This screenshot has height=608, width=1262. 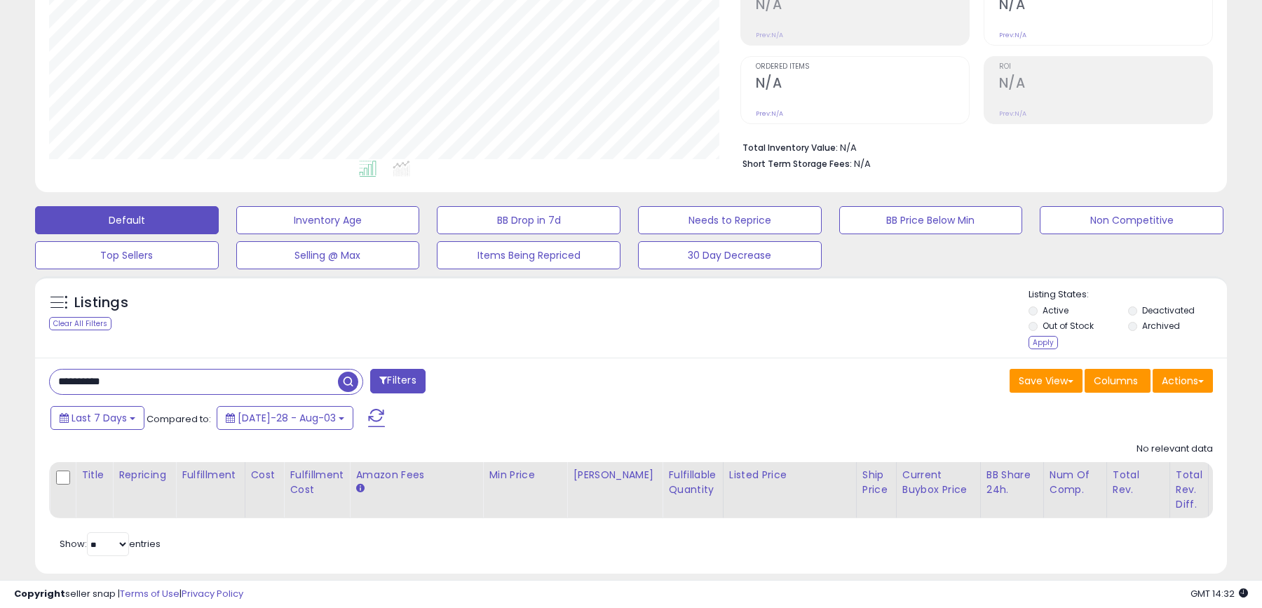 What do you see at coordinates (876, 482) in the screenshot?
I see `div: Ship Price` at bounding box center [876, 482].